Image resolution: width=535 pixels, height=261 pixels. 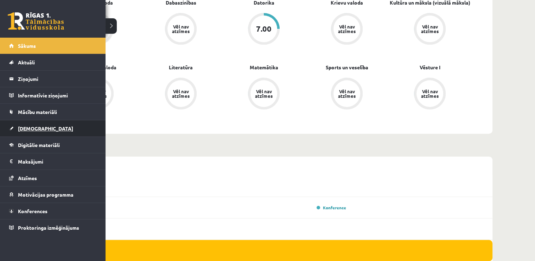 What do you see at coordinates (53, 178) in the screenshot?
I see `a: Atzīmes` at bounding box center [53, 178].